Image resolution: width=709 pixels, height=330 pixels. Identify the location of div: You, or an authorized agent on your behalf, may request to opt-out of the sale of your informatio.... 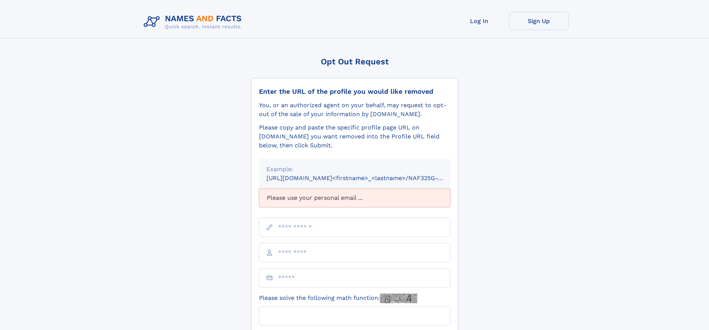
(355, 110).